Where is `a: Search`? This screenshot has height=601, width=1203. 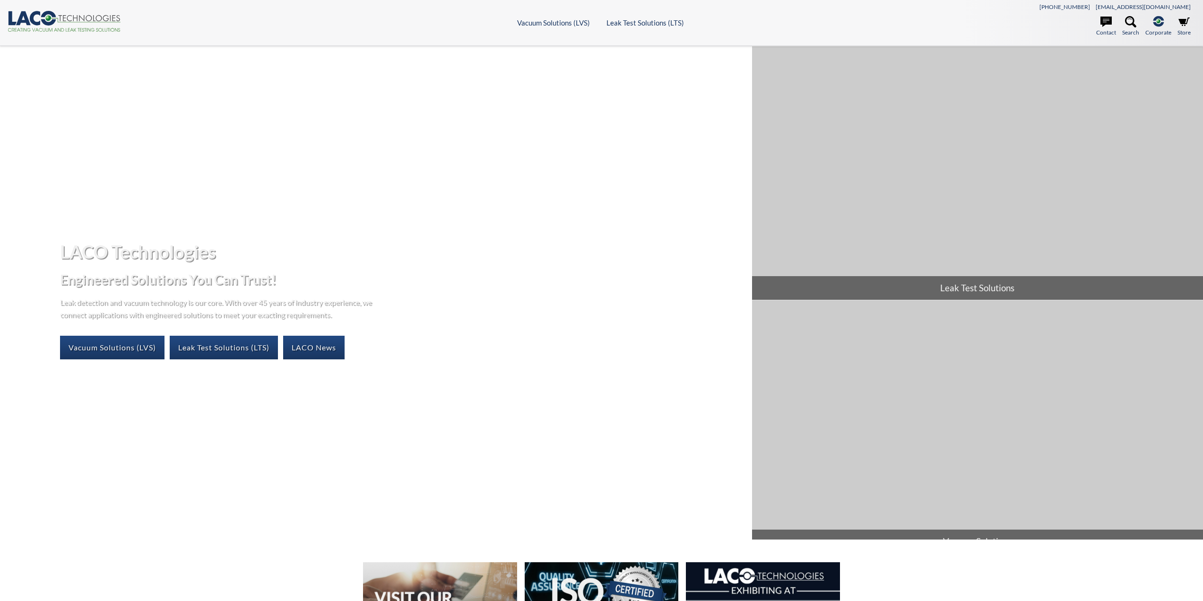
a: Search is located at coordinates (1130, 26).